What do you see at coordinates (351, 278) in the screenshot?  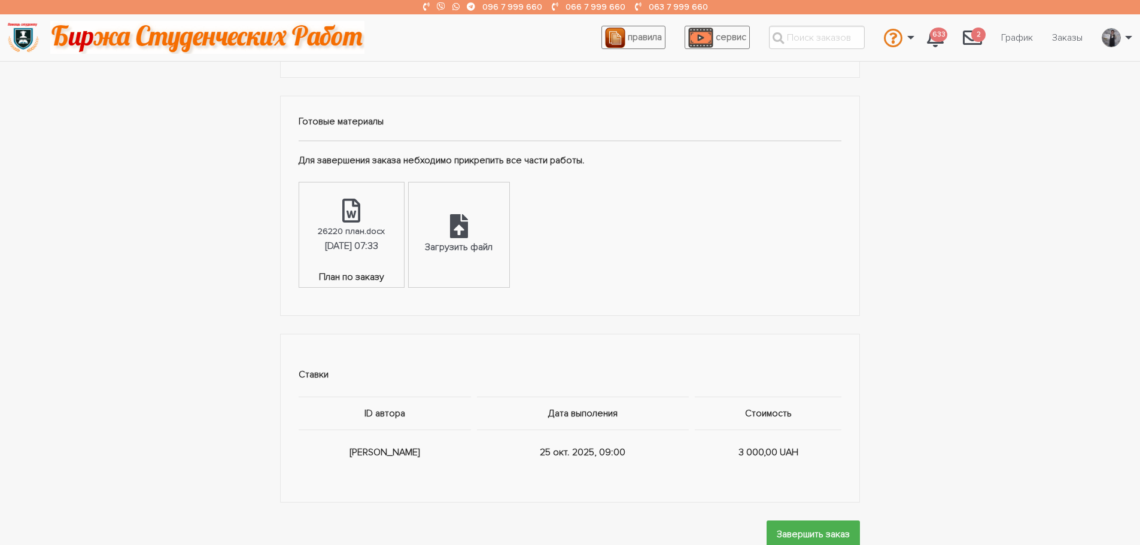 I see `span: План по заказу` at bounding box center [351, 278].